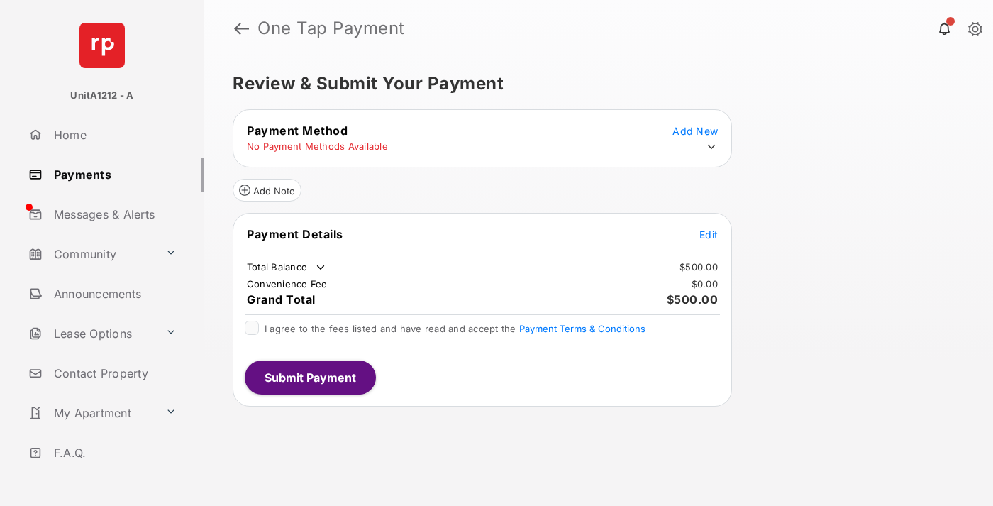 This screenshot has height=506, width=993. Describe the element at coordinates (113, 452) in the screenshot. I see `a: F.A.Q.` at that location.